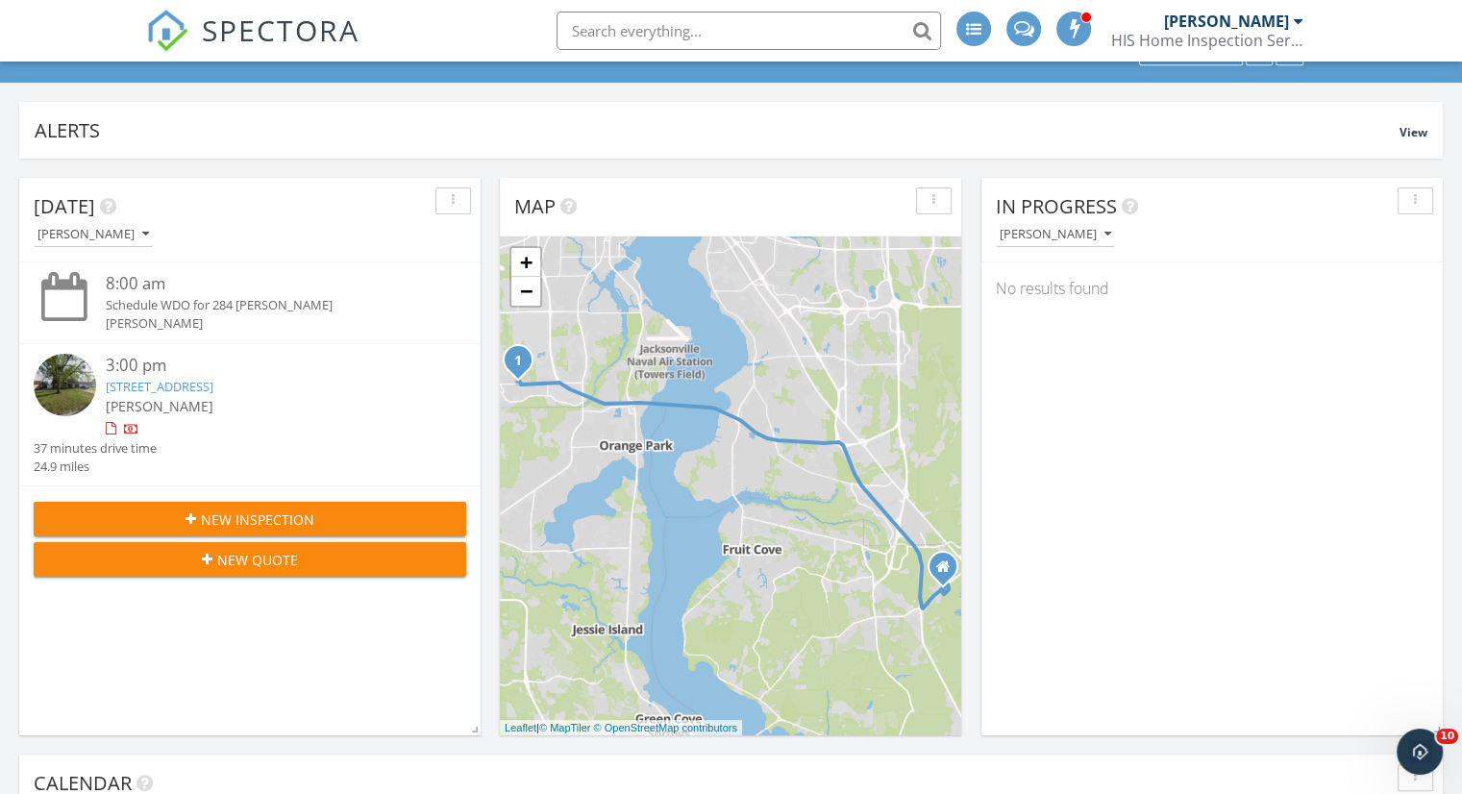  I want to click on div: 3:00 pm, so click(268, 365).